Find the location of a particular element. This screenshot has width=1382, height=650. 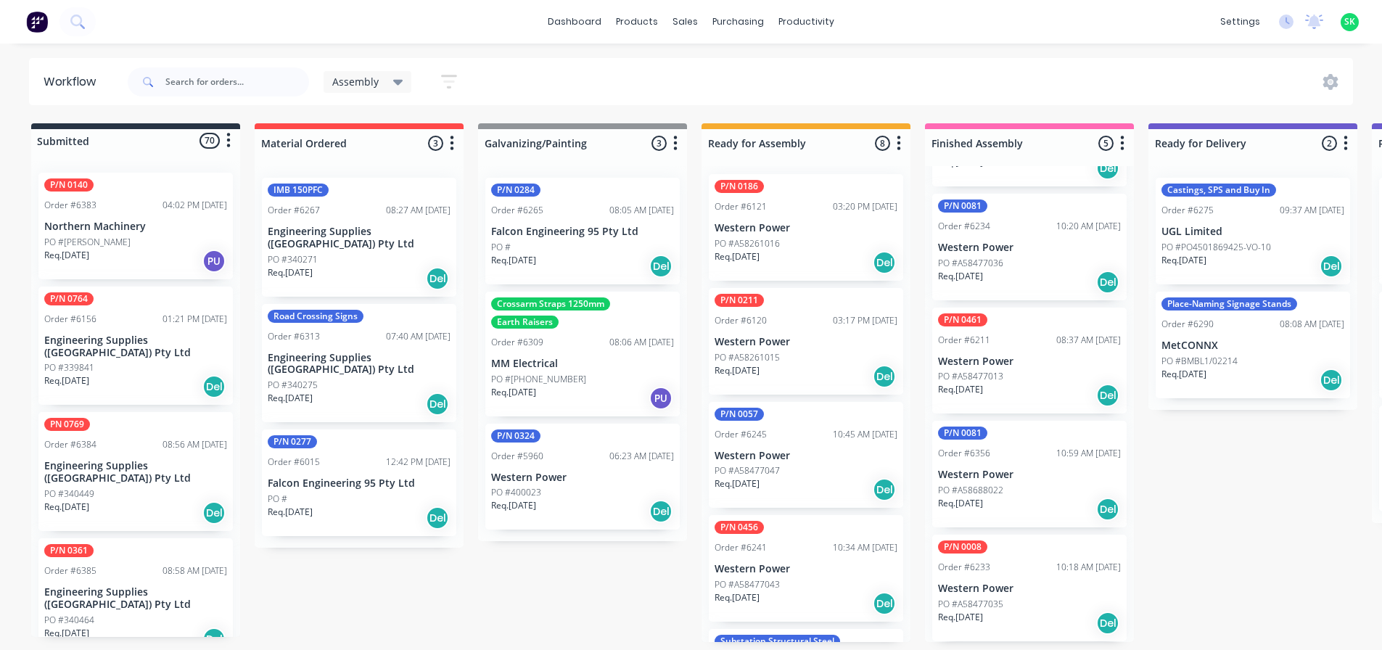

p: PO #A58477013 is located at coordinates (970, 376).